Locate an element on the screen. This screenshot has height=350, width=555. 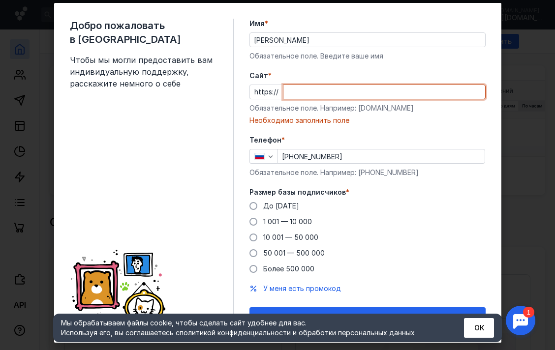
span: Телефон is located at coordinates (265, 140).